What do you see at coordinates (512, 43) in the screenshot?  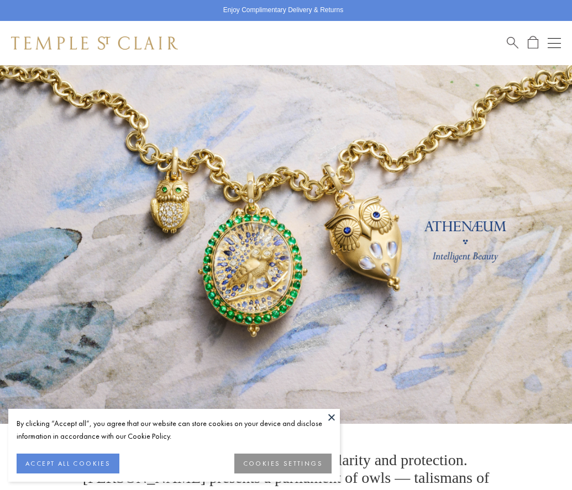 I see `a: Search` at bounding box center [512, 43].